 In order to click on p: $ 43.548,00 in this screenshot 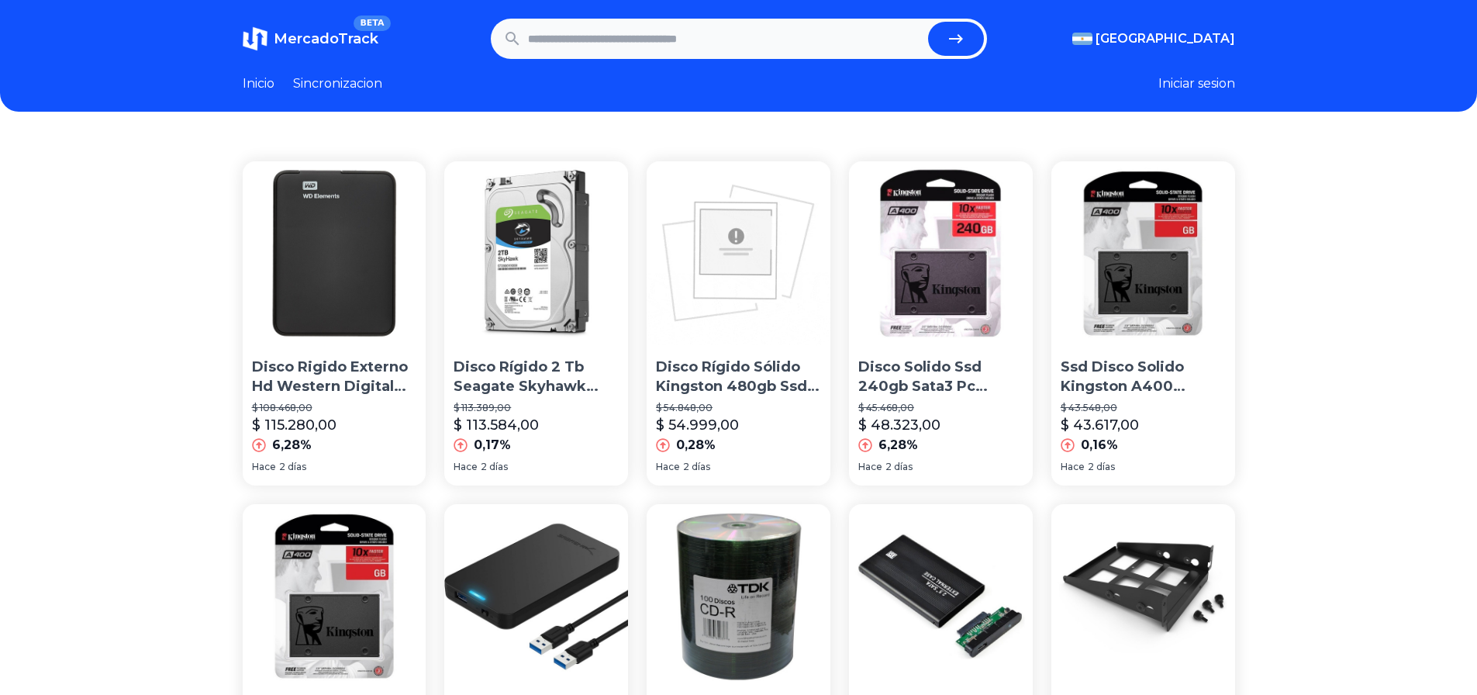, I will do `click(1143, 408)`.